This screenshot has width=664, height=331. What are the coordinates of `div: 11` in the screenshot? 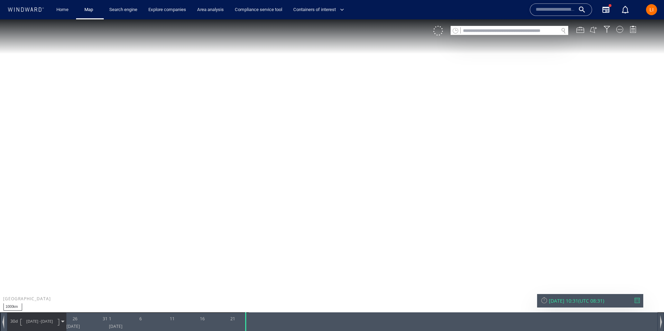 It's located at (172, 299).